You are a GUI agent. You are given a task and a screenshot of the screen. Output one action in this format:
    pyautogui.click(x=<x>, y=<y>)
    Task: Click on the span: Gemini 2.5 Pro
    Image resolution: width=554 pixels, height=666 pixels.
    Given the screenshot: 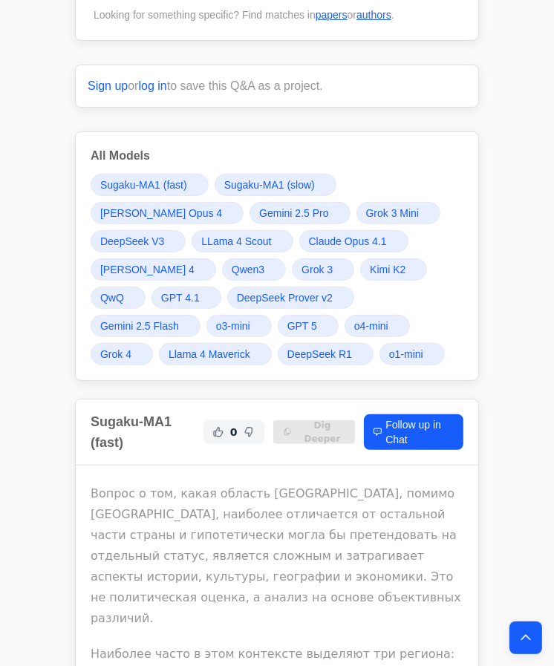 What is the action you would take?
    pyautogui.click(x=293, y=213)
    